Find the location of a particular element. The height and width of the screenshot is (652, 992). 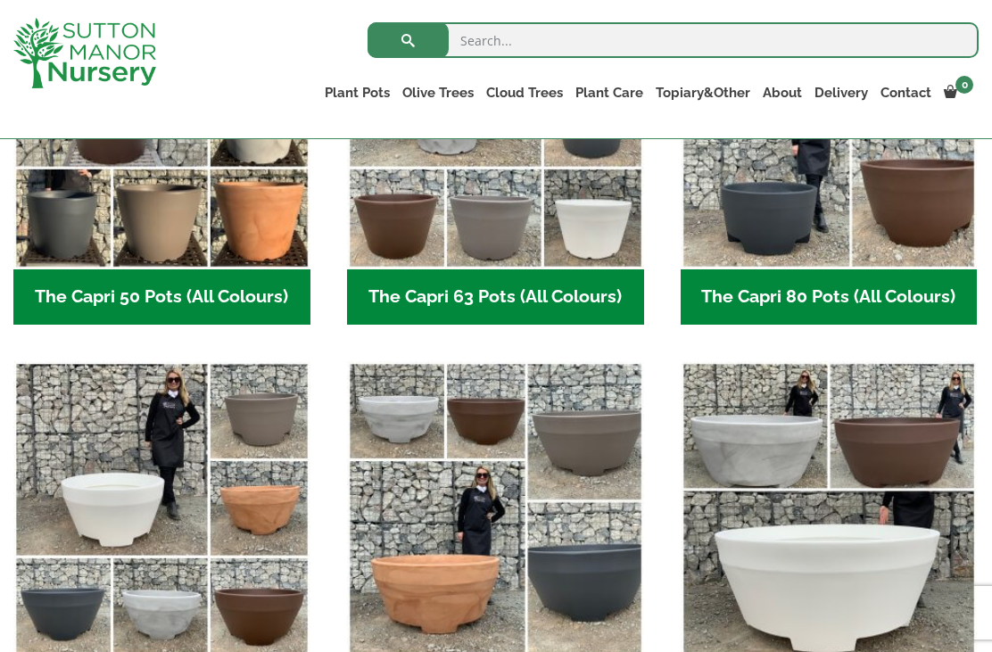

input: Search... is located at coordinates (672, 40).